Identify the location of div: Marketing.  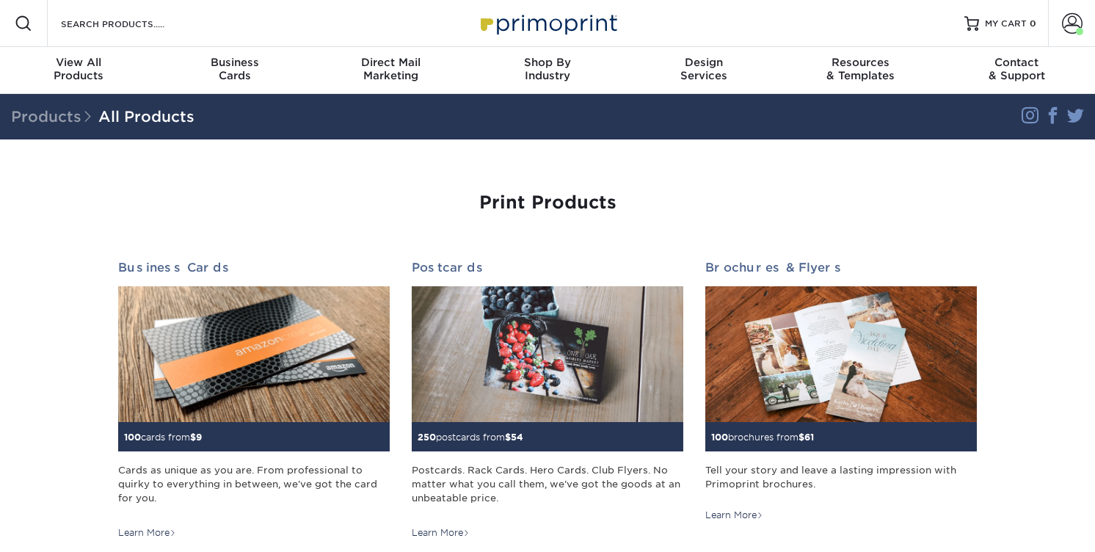
(390, 69).